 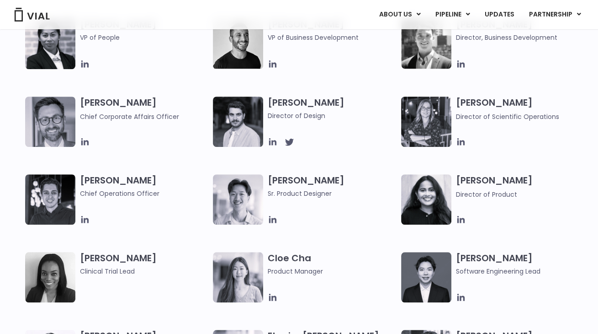 What do you see at coordinates (50, 43) in the screenshot?
I see `img: Catie` at bounding box center [50, 43].